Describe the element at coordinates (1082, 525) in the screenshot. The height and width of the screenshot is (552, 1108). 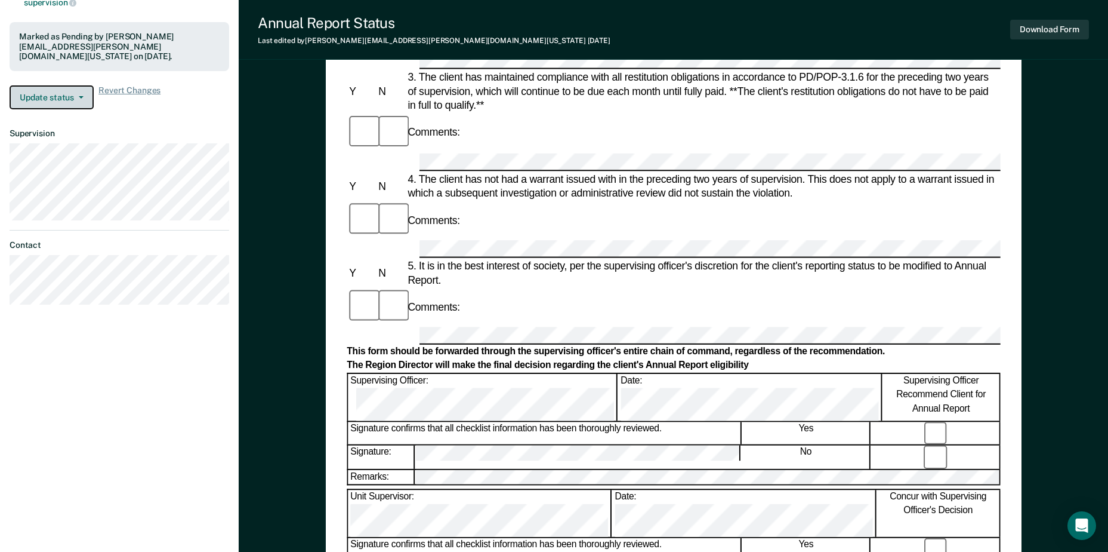
I see `div: Open Intercom Messenger` at that location.